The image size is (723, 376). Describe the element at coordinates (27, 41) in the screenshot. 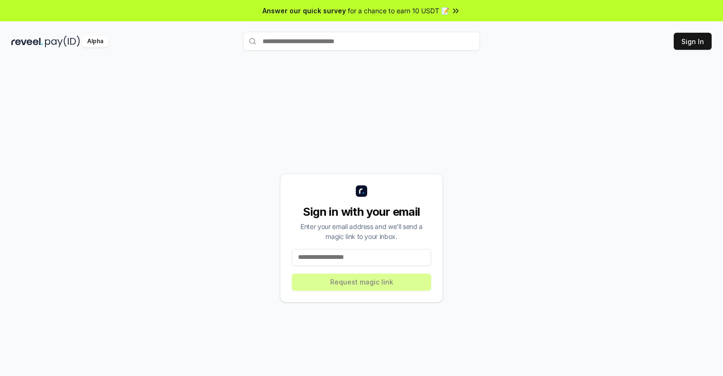

I see `img: reveel_dark` at that location.